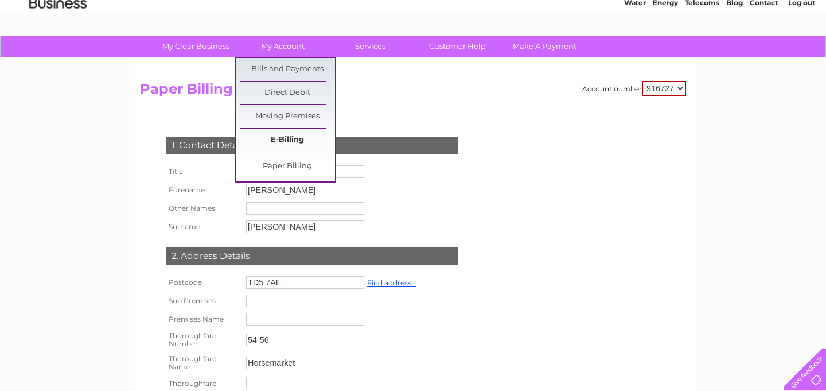 Image resolution: width=826 pixels, height=391 pixels. What do you see at coordinates (203, 208) in the screenshot?
I see `th: Other Names` at bounding box center [203, 208].